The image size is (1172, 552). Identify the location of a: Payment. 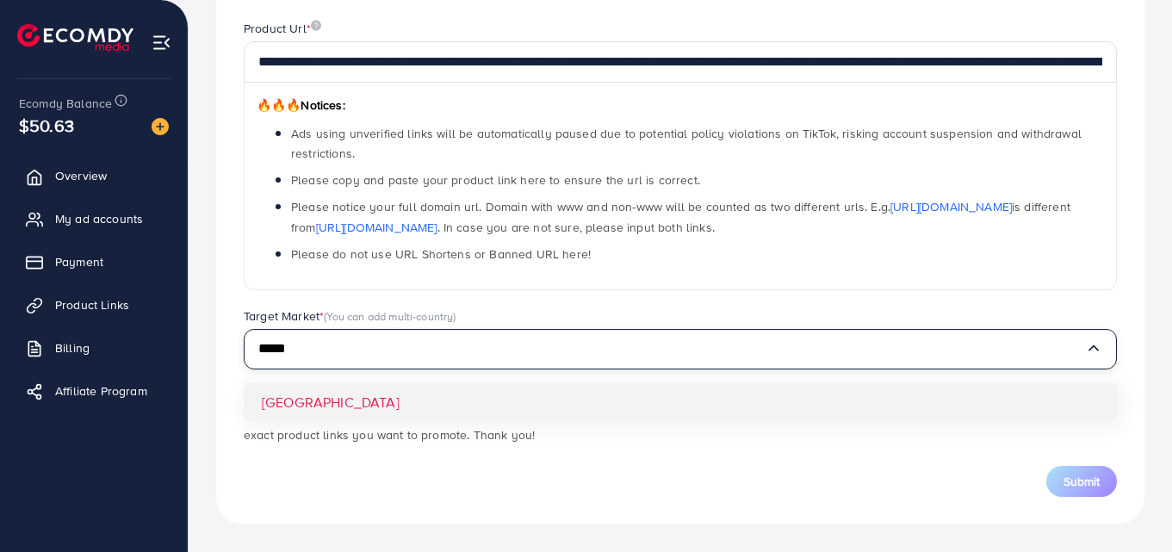
(94, 262).